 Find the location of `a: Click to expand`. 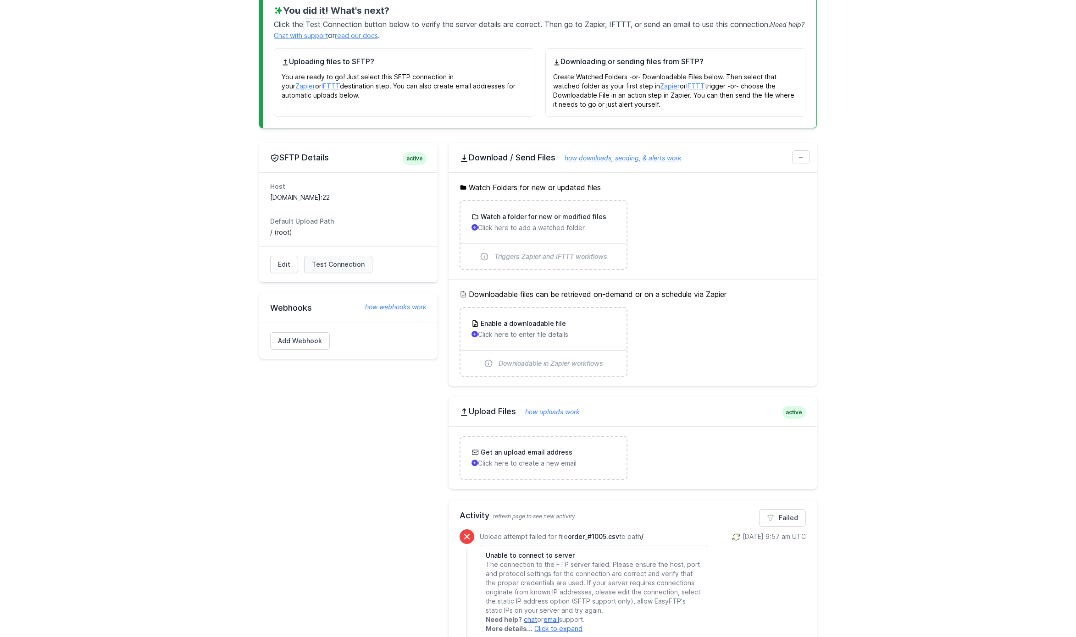

a: Click to expand is located at coordinates (558, 629).